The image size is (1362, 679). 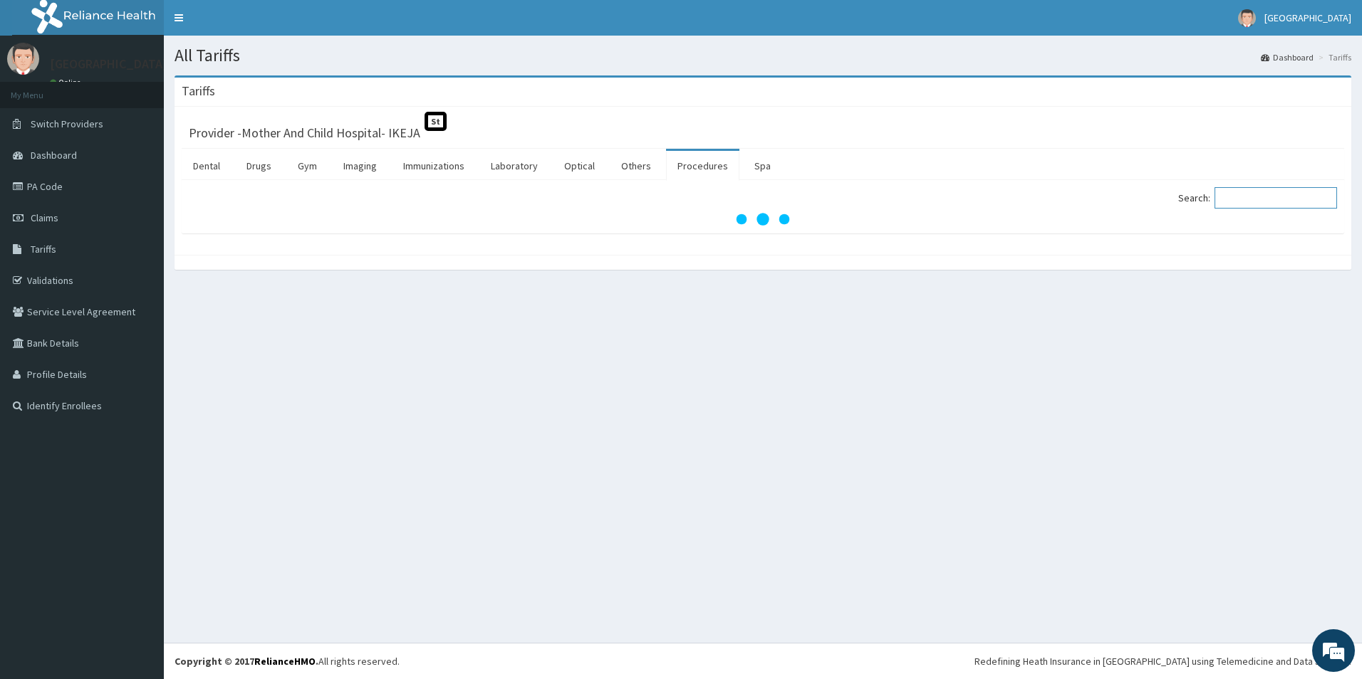 I want to click on svg: audio-loading, so click(x=763, y=219).